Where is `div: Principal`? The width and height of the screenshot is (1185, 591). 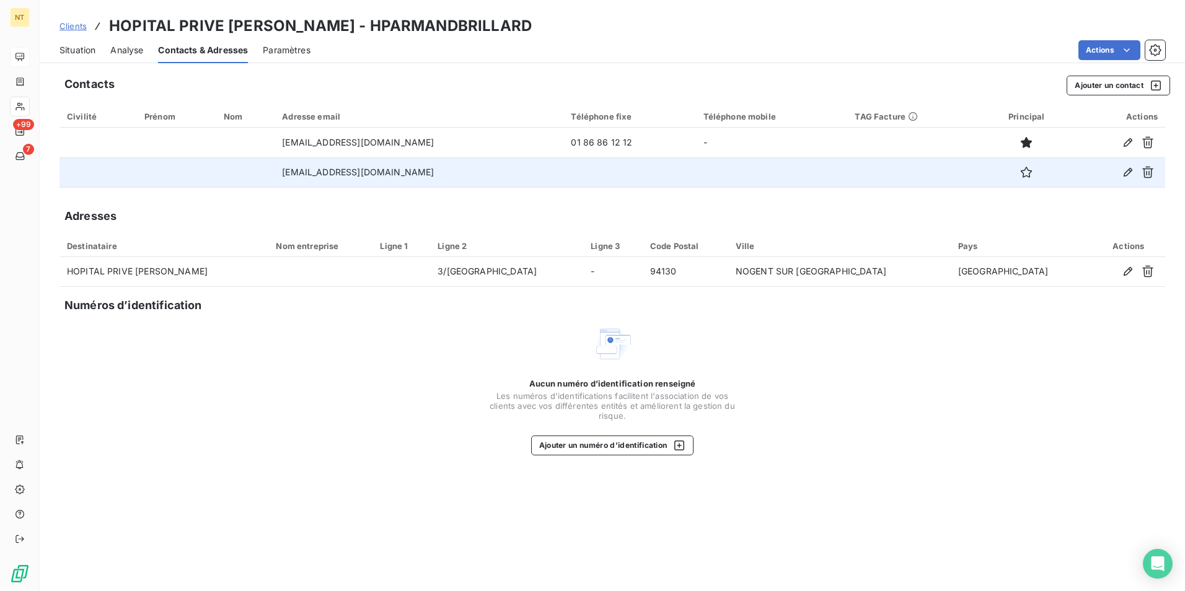 div: Principal is located at coordinates (1026, 117).